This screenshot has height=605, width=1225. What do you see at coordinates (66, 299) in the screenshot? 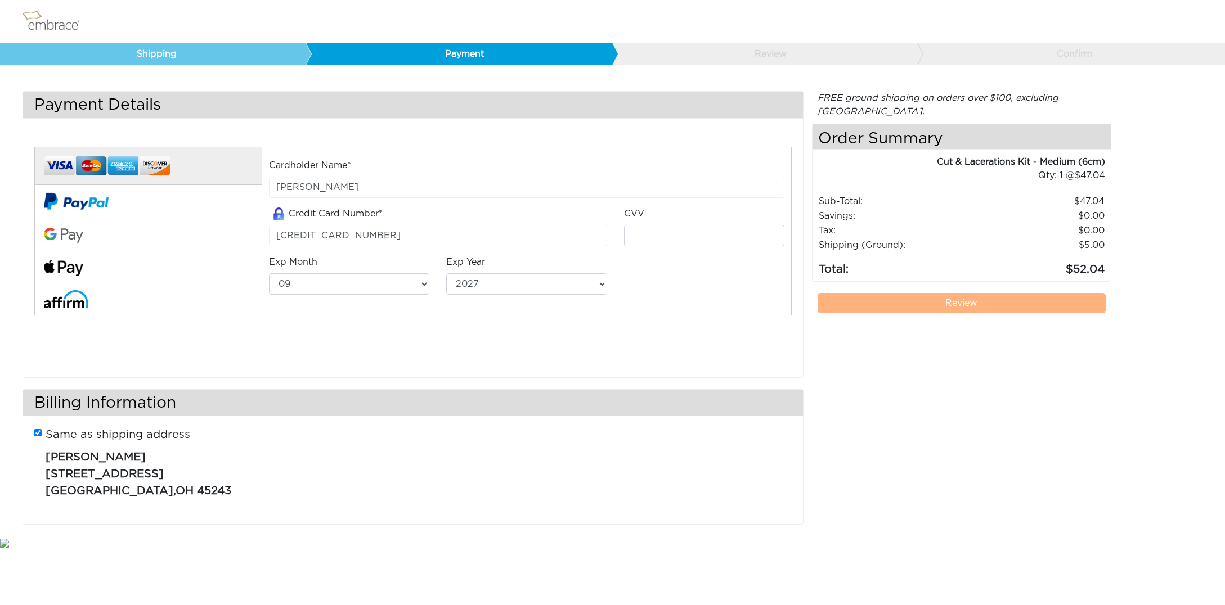
I see `img: affirm-logo.svg` at bounding box center [66, 299].